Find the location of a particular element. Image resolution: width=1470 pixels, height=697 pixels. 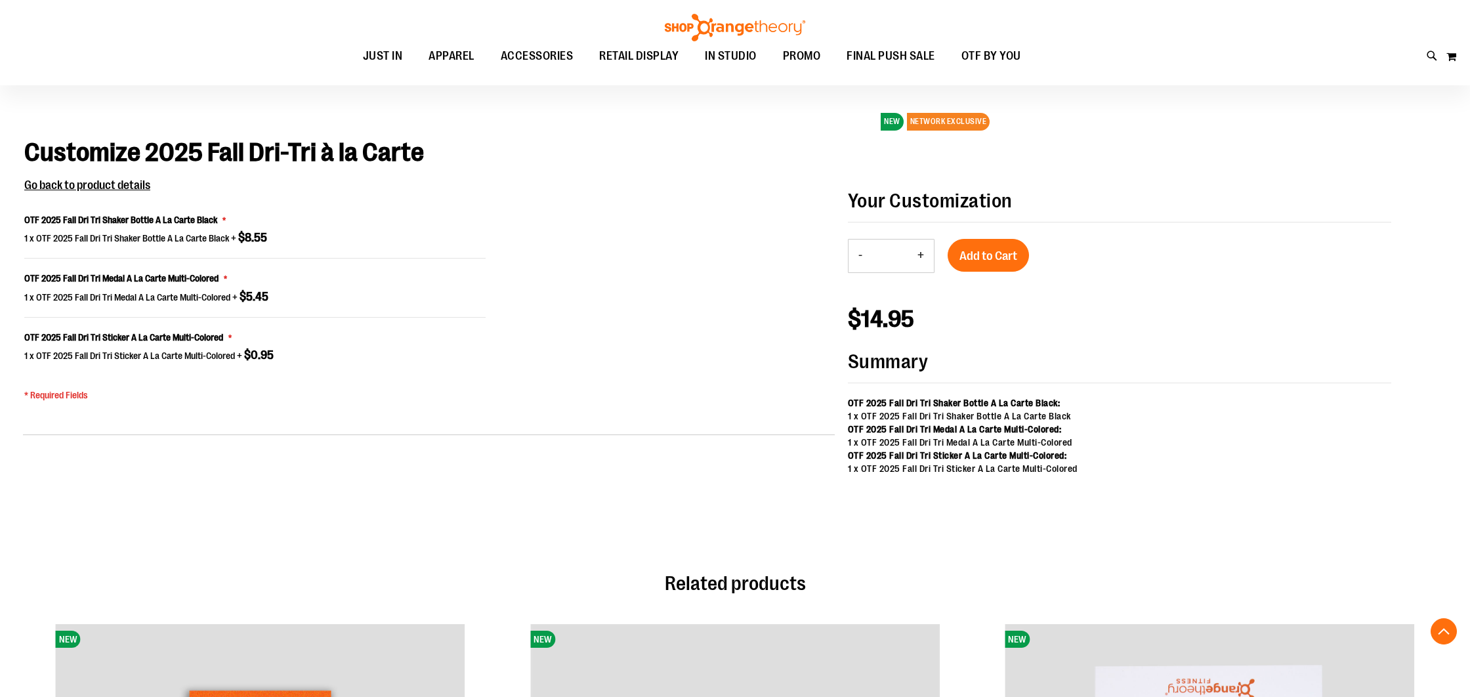

strong: Summary is located at coordinates (1120, 367).